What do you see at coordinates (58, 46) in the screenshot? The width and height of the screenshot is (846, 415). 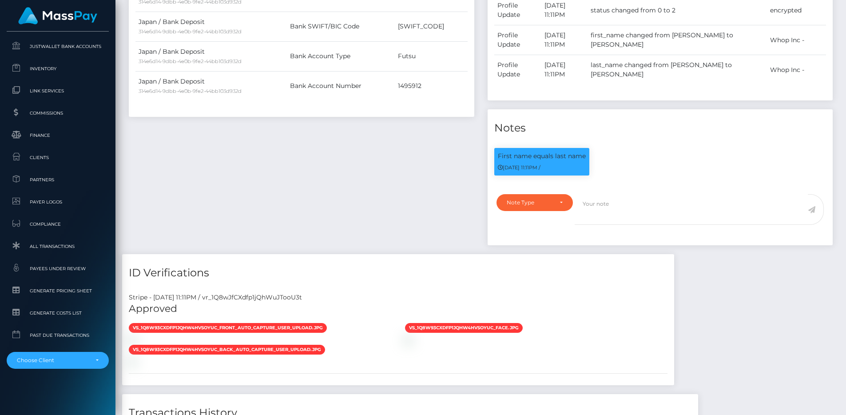 I see `span: JustWallet Bank Accounts` at bounding box center [58, 46].